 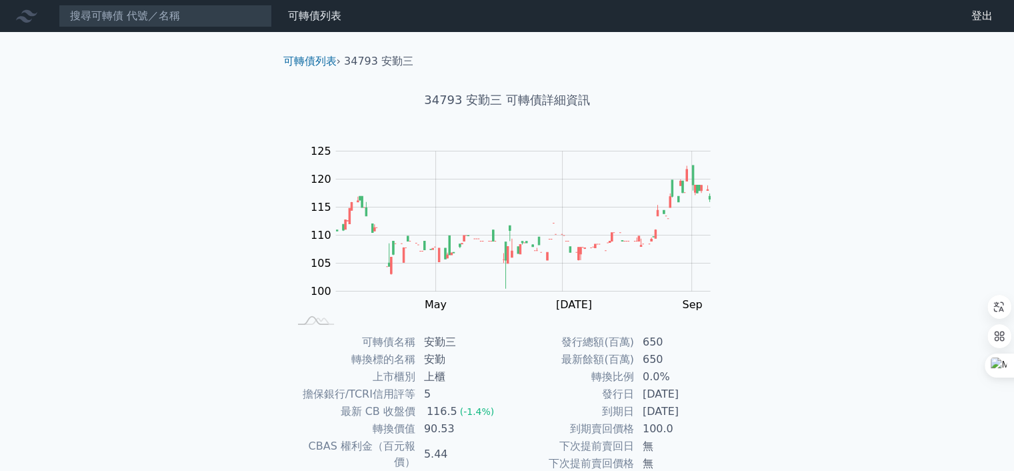 What do you see at coordinates (571, 429) in the screenshot?
I see `td: 到期賣回價格` at bounding box center [571, 429].